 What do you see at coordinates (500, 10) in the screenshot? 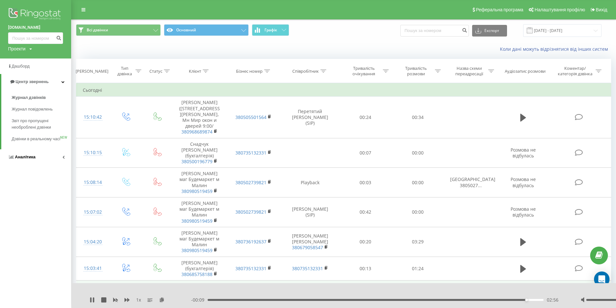
I see `span: Реферальна програма` at bounding box center [500, 10].